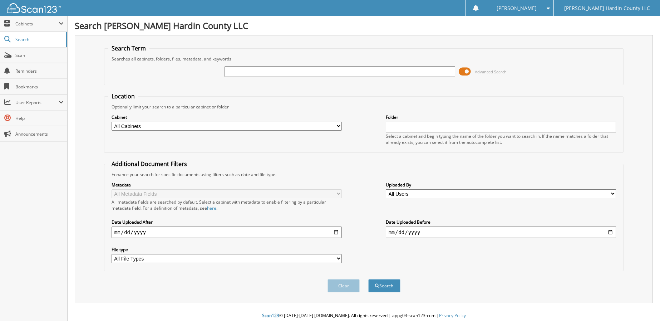 This screenshot has width=660, height=321. Describe the element at coordinates (364, 59) in the screenshot. I see `div: Searches all cabinets, folders, files, metadata, and keywords` at that location.